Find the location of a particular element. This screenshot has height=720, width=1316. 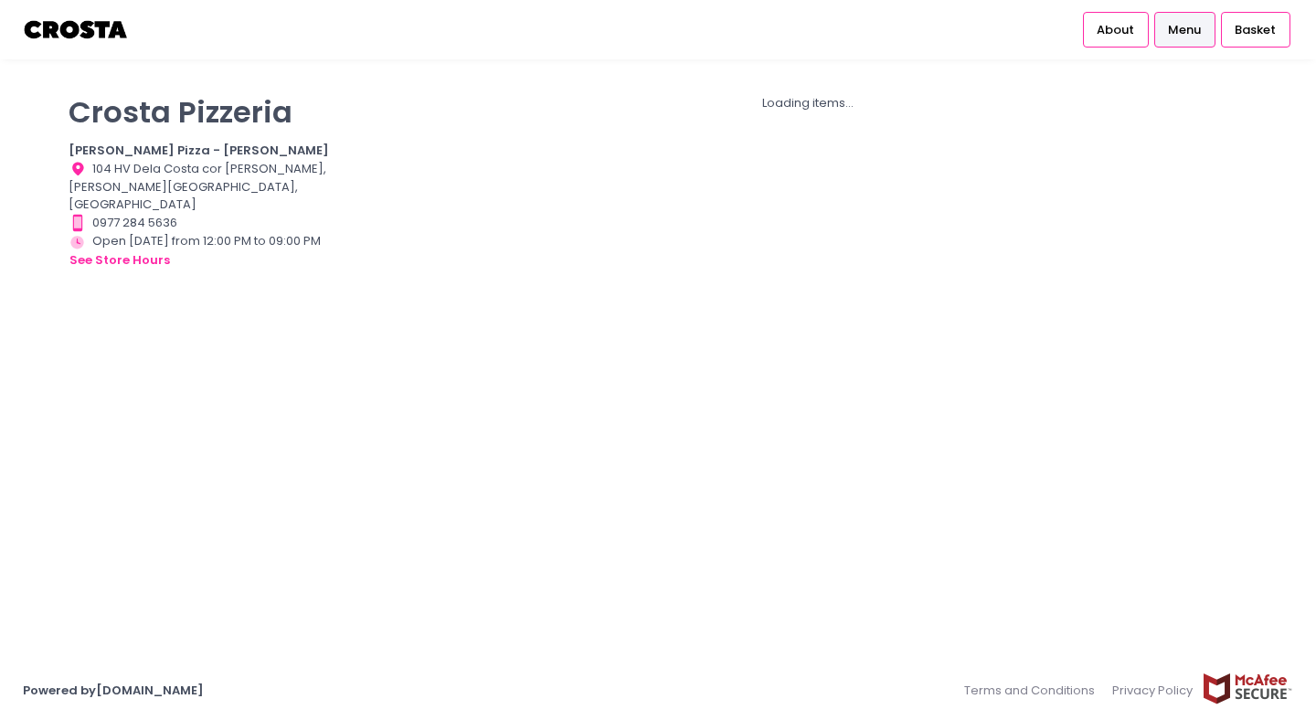

a: Menu is located at coordinates (1184, 29).